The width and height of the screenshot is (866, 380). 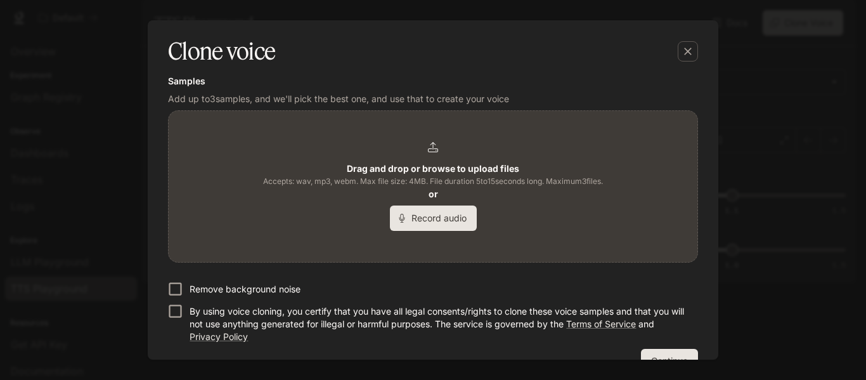 I want to click on a: Privacy Policy, so click(x=219, y=336).